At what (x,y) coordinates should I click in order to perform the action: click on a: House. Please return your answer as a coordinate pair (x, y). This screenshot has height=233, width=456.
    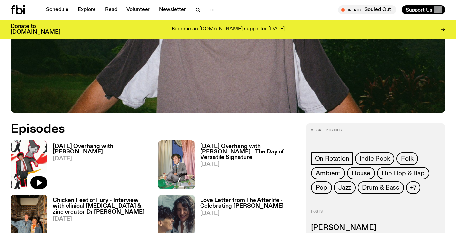
    Looking at the image, I should click on (361, 173).